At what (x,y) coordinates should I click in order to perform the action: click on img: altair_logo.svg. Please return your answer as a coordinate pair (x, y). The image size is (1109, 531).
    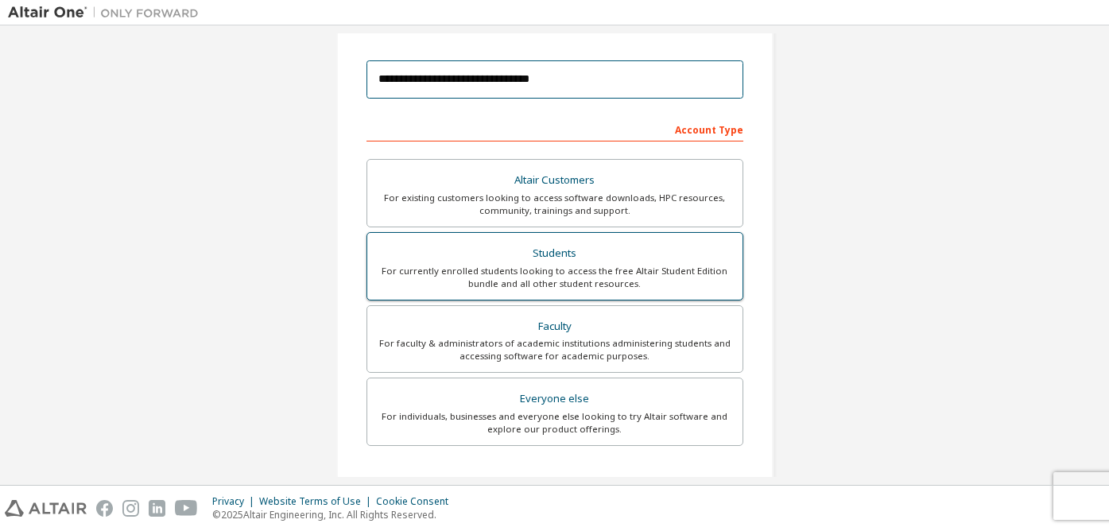
    Looking at the image, I should click on (45, 508).